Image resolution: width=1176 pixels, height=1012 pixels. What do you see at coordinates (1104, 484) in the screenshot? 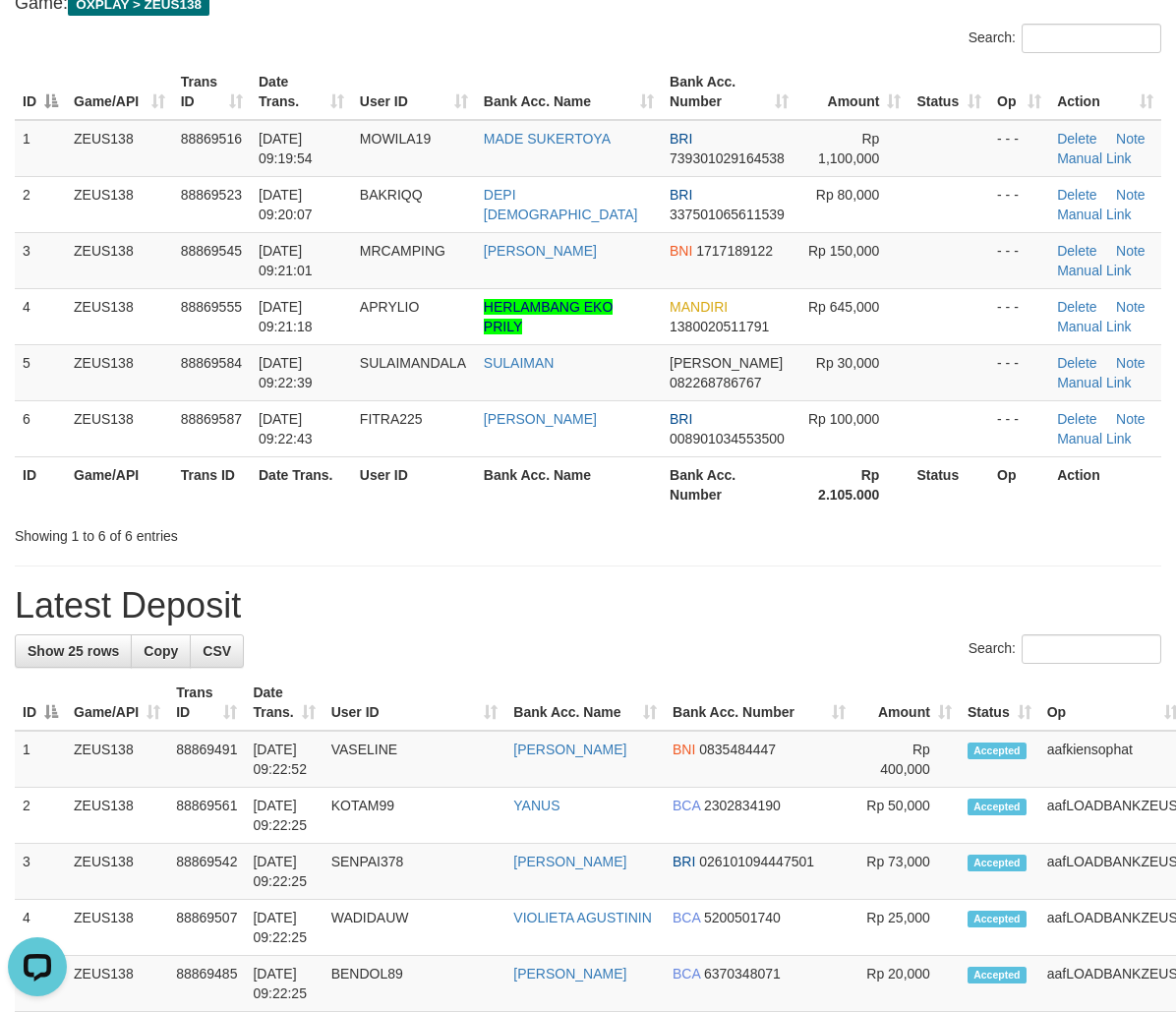
I see `th: Action` at bounding box center [1104, 484].